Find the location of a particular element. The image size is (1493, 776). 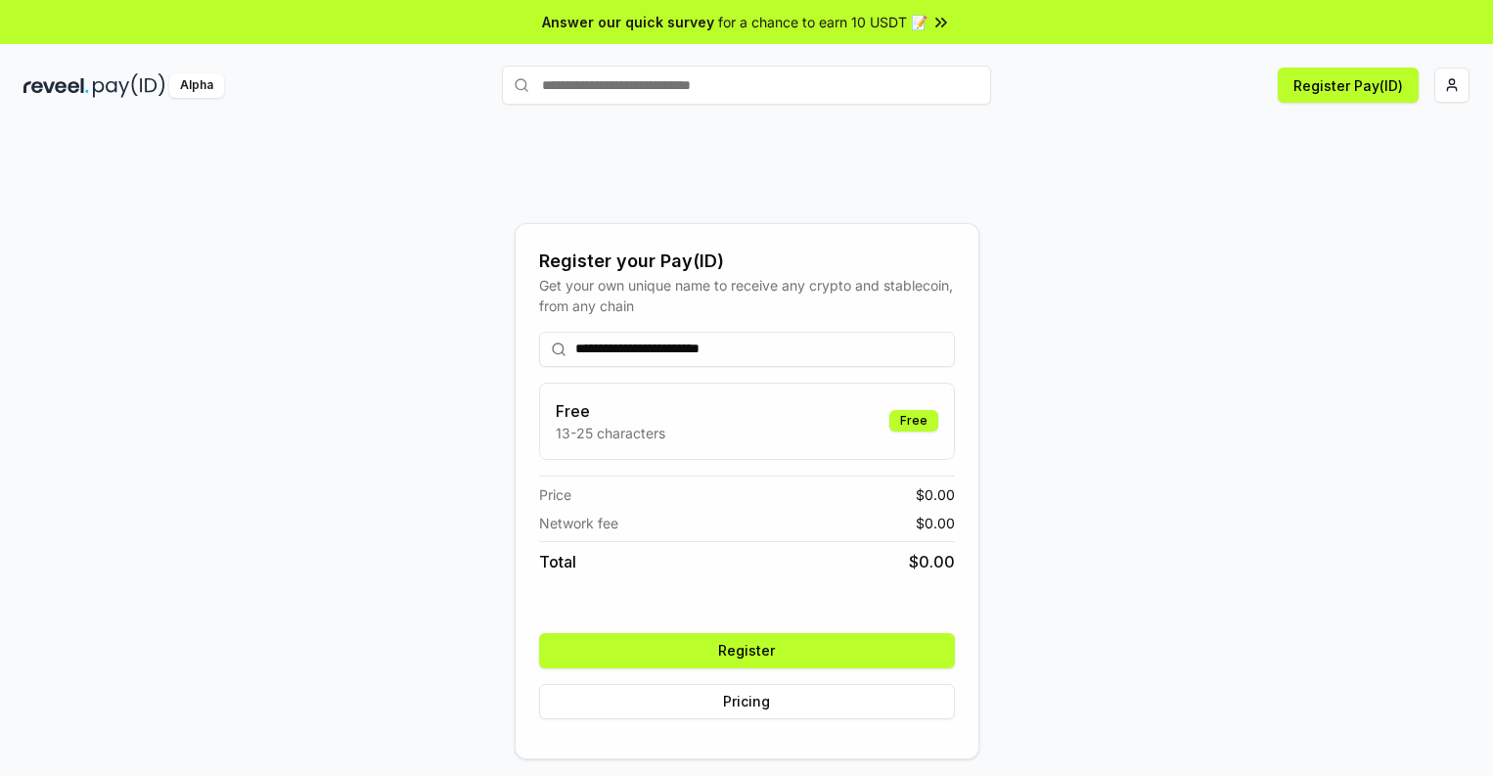

p: 13-25 characters is located at coordinates (611, 433).